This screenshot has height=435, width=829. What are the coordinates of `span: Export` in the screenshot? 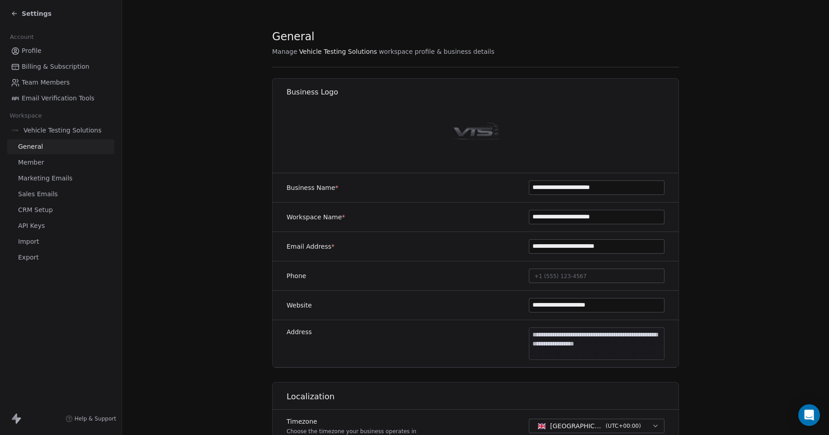 It's located at (28, 257).